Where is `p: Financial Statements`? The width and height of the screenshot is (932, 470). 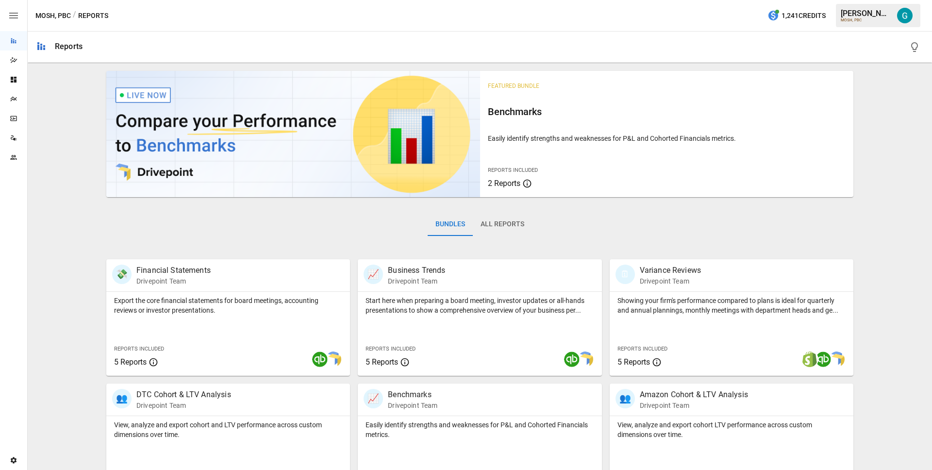 p: Financial Statements is located at coordinates (173, 270).